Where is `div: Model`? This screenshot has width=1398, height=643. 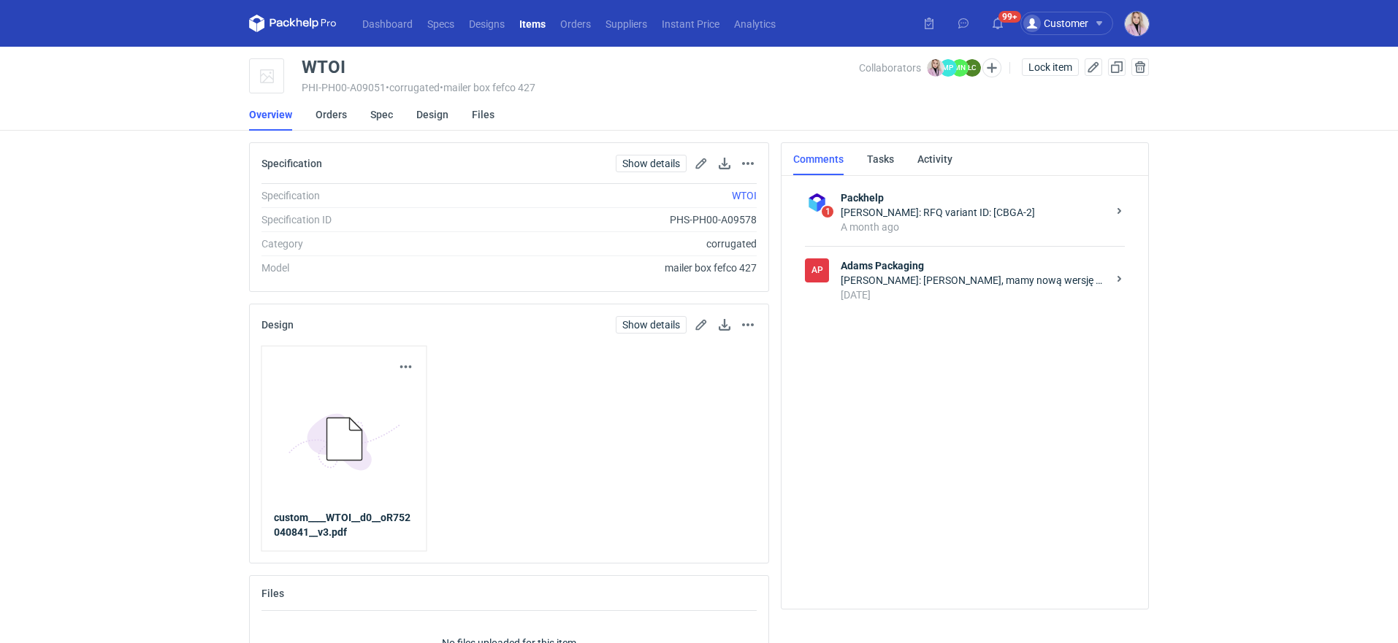
div: Model is located at coordinates (360, 268).